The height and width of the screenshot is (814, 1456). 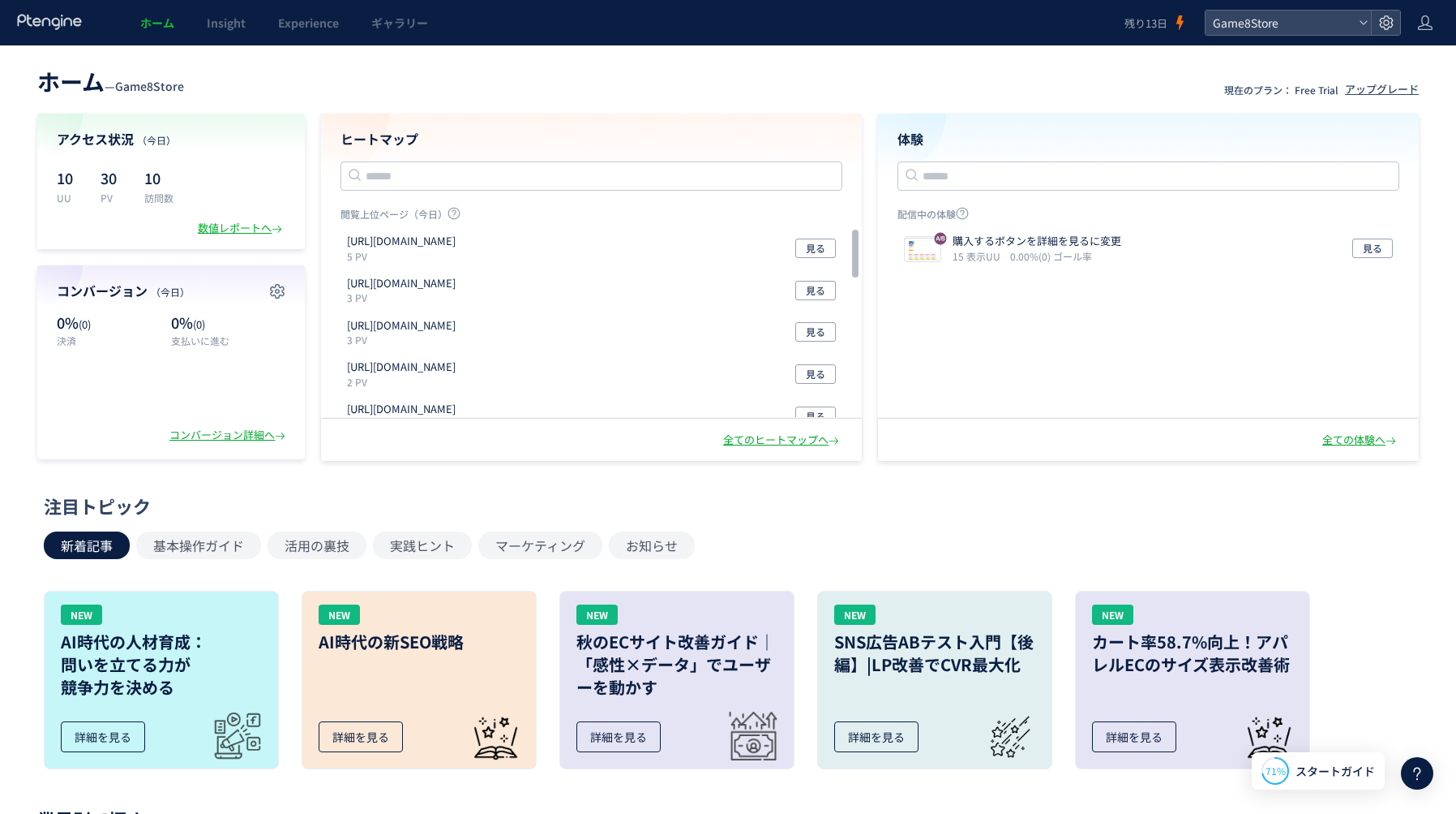 I want to click on span: ギャラリー, so click(x=400, y=23).